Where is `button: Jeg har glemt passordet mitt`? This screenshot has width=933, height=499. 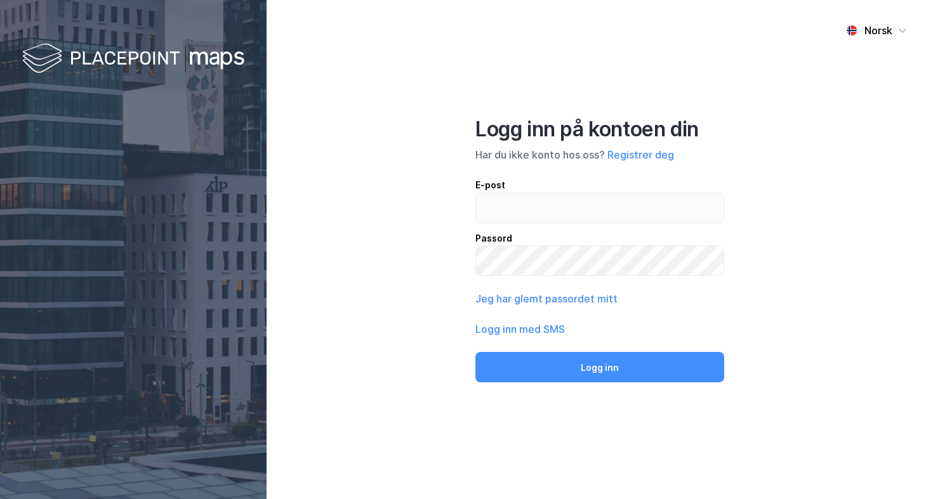
button: Jeg har glemt passordet mitt is located at coordinates (546, 299).